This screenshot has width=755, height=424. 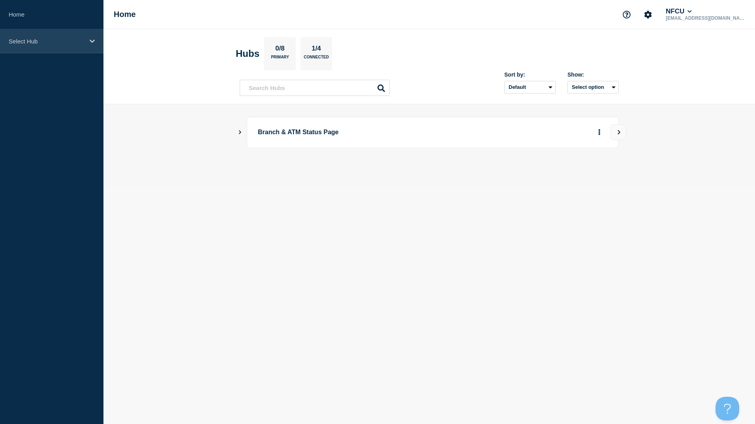 What do you see at coordinates (240, 132) in the screenshot?
I see `button: Show Connected Hubs` at bounding box center [240, 132].